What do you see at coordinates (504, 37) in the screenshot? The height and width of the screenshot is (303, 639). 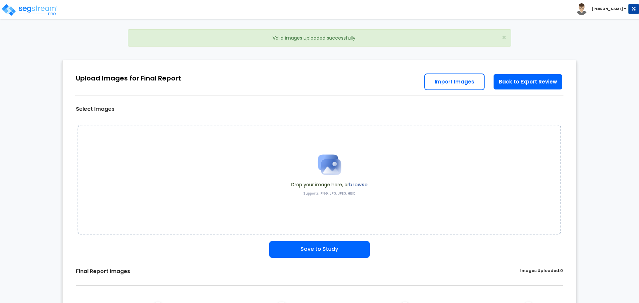 I see `button: Close` at bounding box center [504, 37].